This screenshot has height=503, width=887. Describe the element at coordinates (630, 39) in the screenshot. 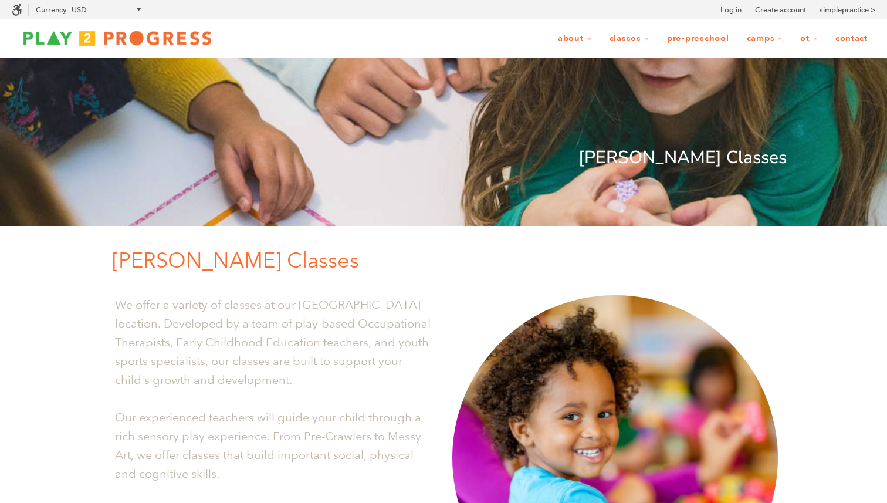

I see `a: Classes` at that location.